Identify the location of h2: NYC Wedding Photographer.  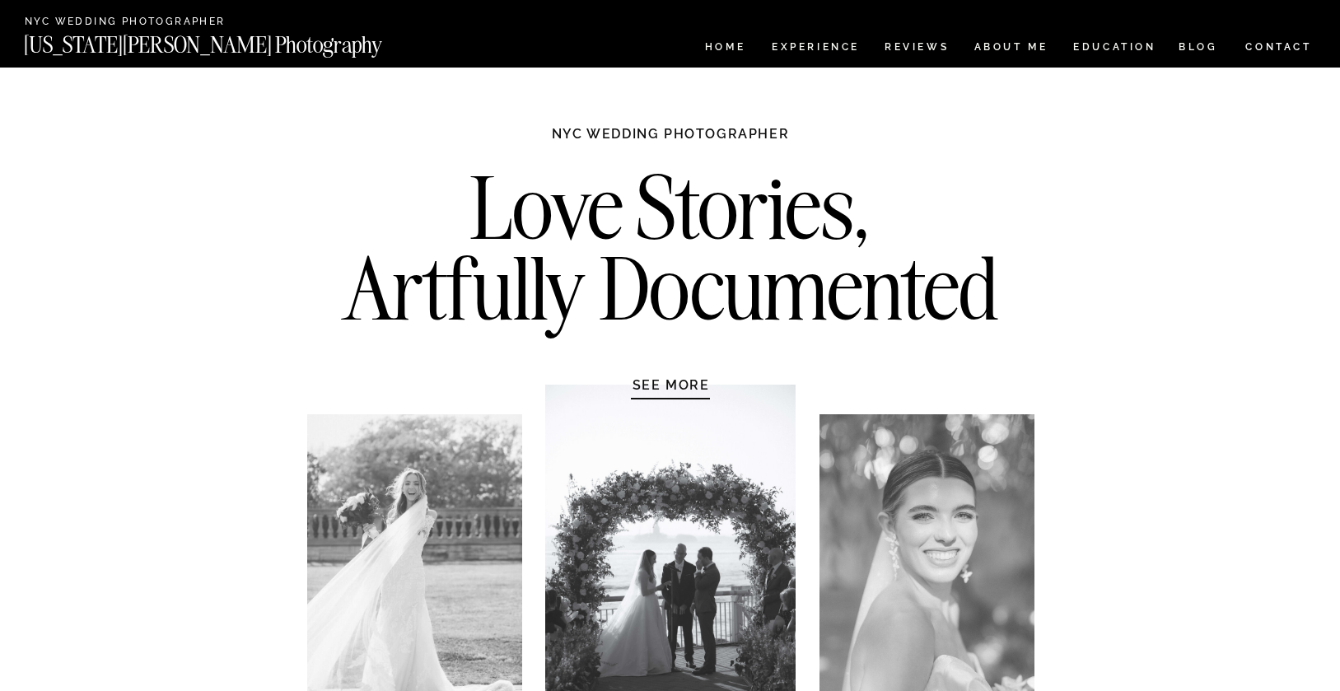
(148, 22).